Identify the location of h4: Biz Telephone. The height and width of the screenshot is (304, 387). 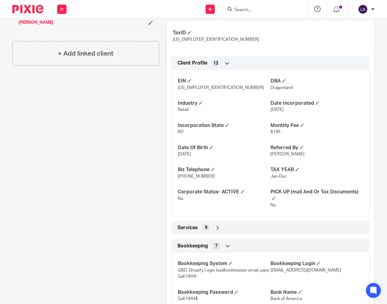
(224, 170).